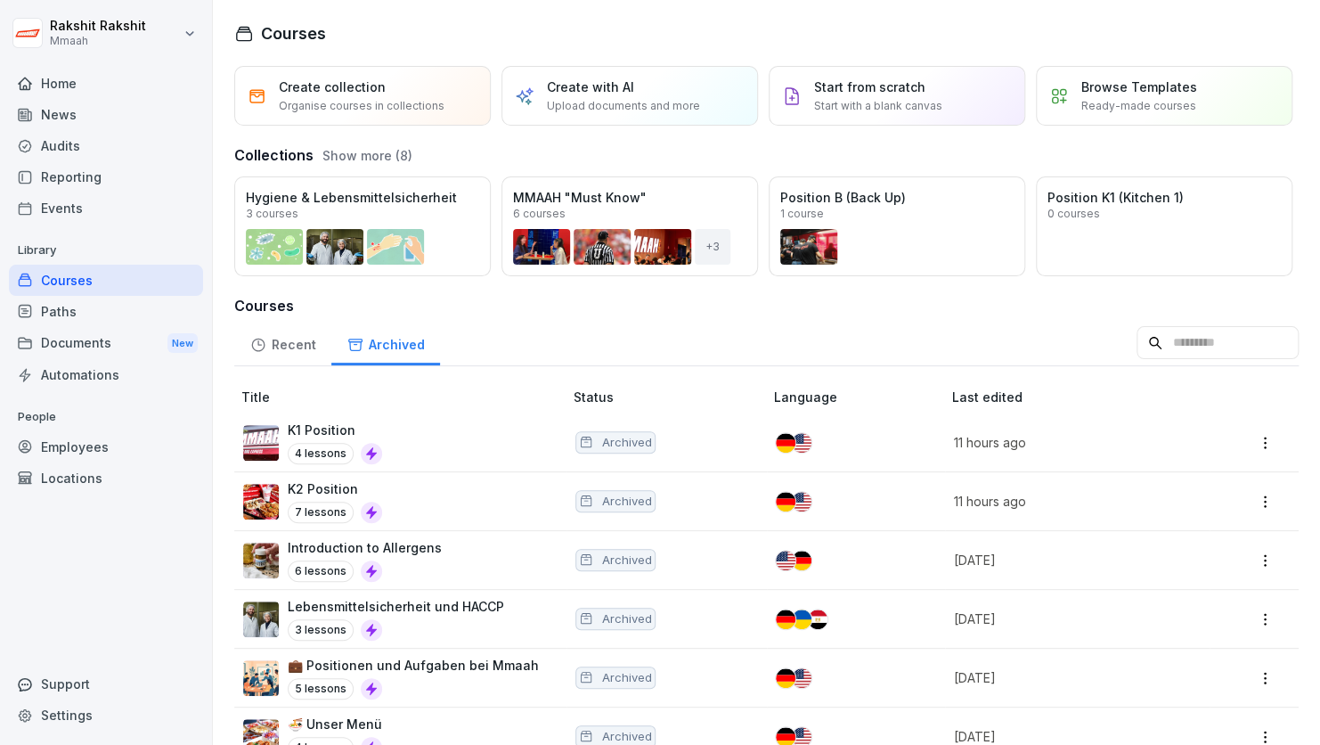  Describe the element at coordinates (362, 106) in the screenshot. I see `p: Organise courses in collections` at that location.